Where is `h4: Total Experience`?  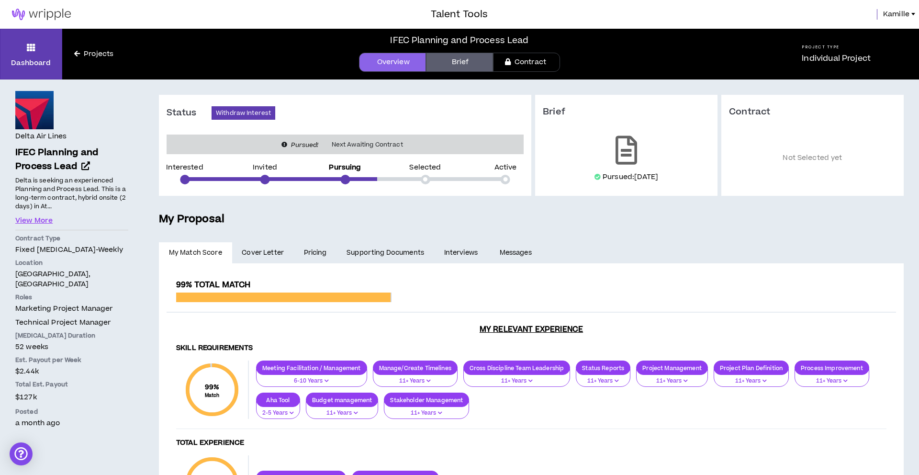
h4: Total Experience is located at coordinates (531, 443).